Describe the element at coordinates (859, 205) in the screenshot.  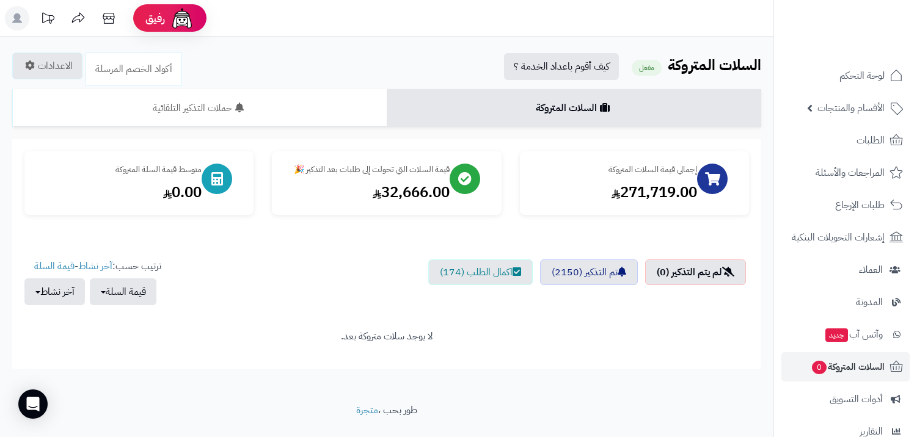
I see `span: طلبات الإرجاع` at that location.